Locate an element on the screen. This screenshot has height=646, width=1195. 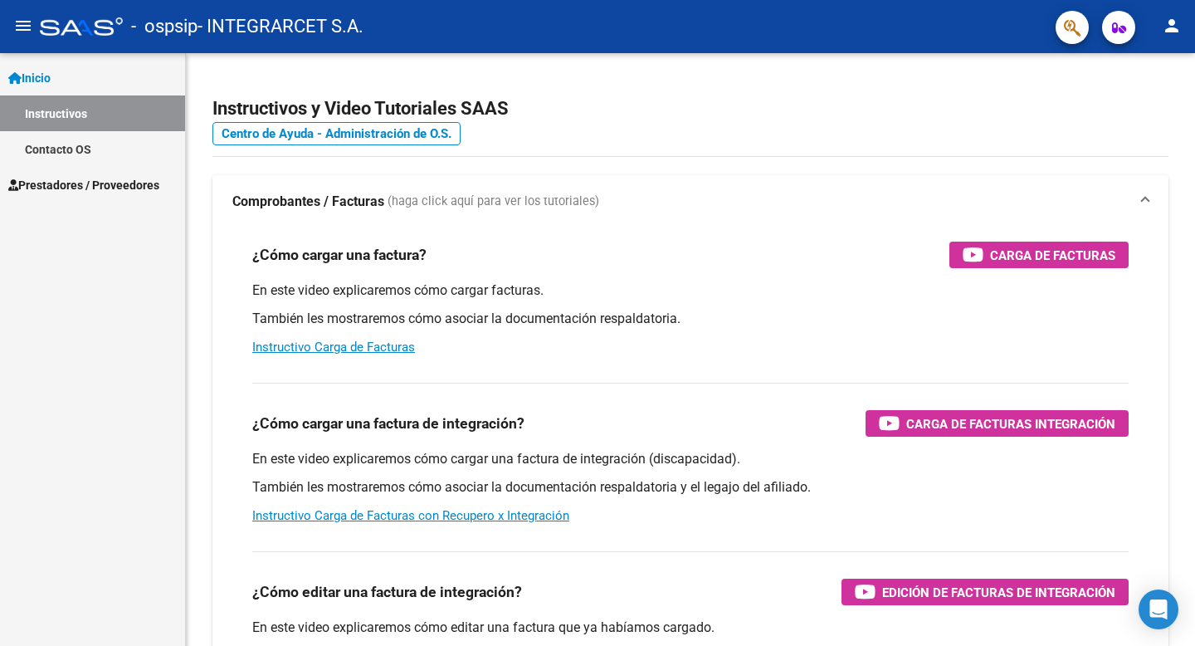
h2: Instructivos y Video Tutoriales SAAS is located at coordinates (691, 109).